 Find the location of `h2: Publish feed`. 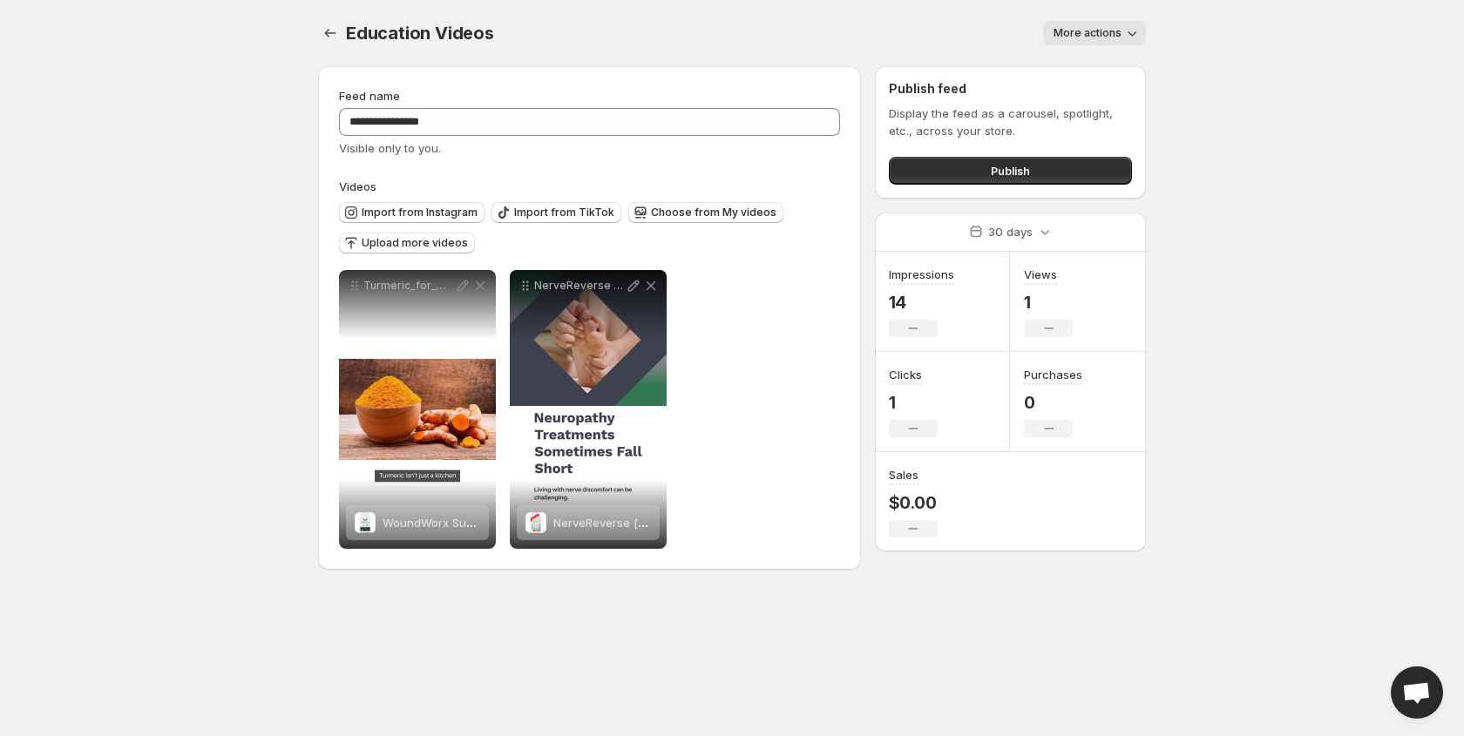

h2: Publish feed is located at coordinates (1010, 89).